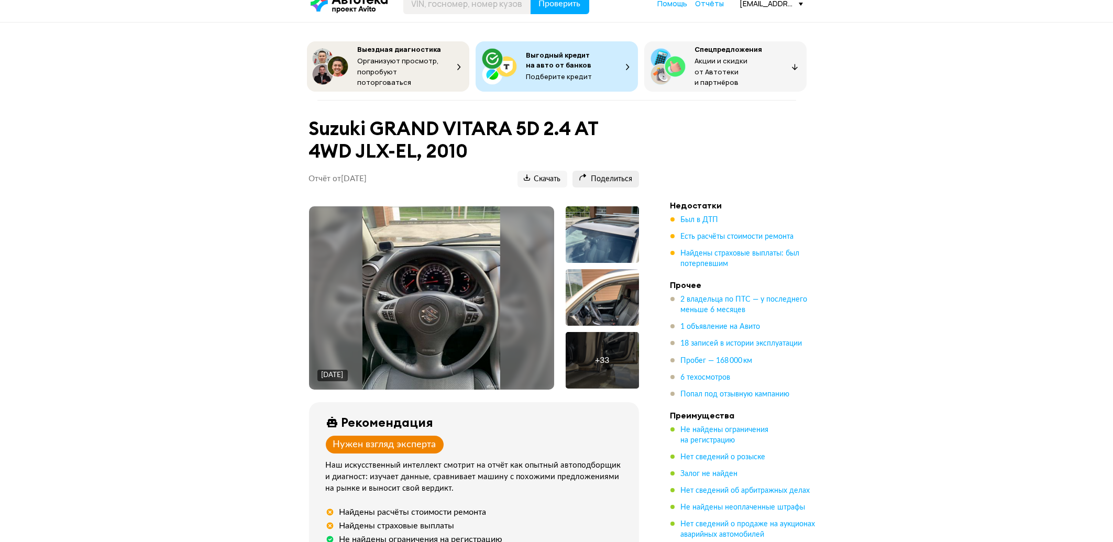 The image size is (1113, 542). I want to click on div: Рекомендация, so click(388, 422).